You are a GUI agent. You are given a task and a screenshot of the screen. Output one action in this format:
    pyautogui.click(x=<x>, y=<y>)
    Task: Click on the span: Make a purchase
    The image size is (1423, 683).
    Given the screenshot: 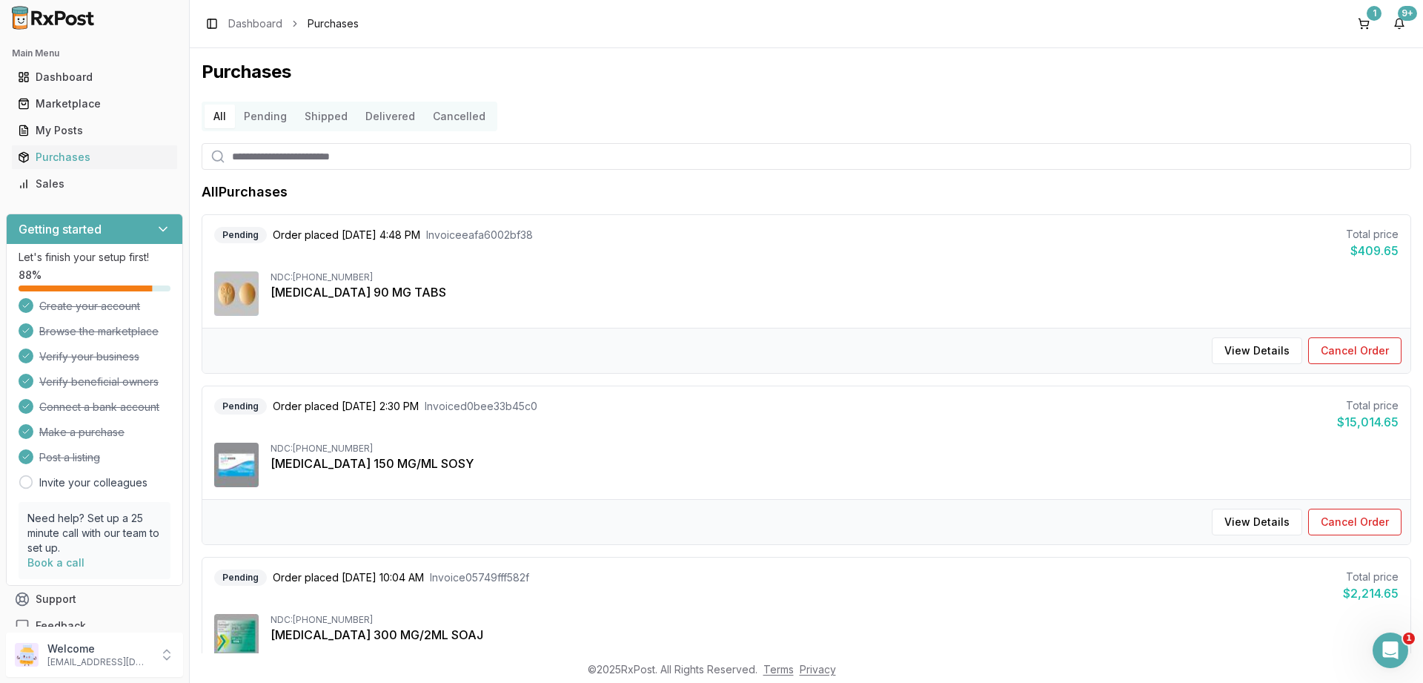 What is the action you would take?
    pyautogui.click(x=82, y=432)
    